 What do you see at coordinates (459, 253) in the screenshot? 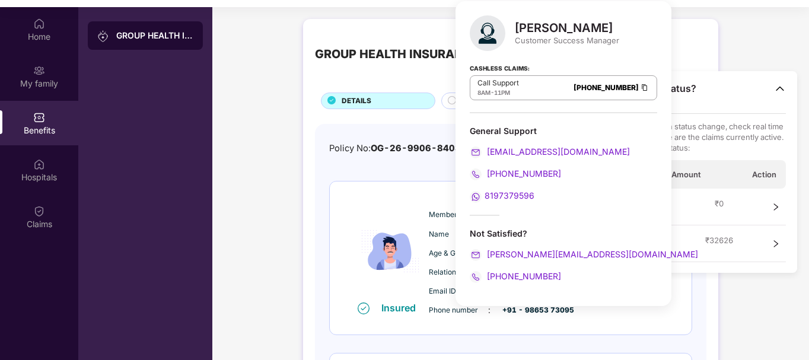
I see `span: Age & Gender` at bounding box center [459, 253].